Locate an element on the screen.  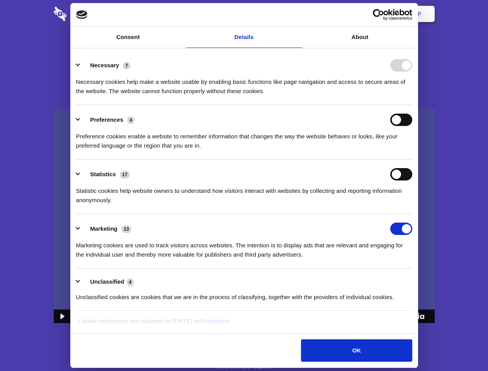
div: Statistic cookies help website owners to understand how visitors interact with websites by collec... is located at coordinates (244, 192).